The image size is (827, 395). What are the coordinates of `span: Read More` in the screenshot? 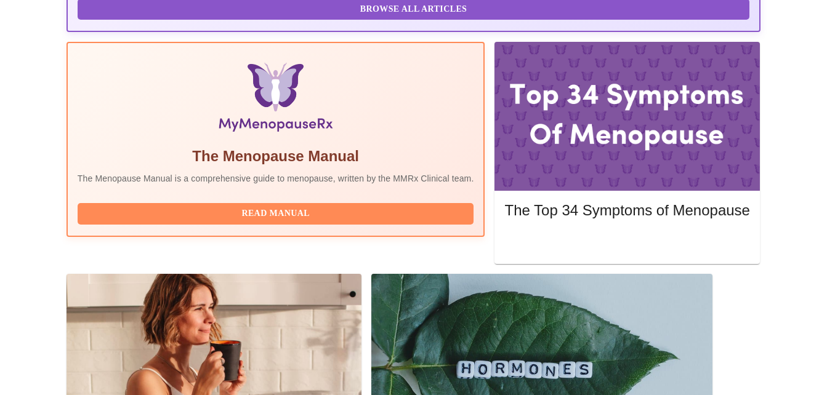 It's located at (627, 243).